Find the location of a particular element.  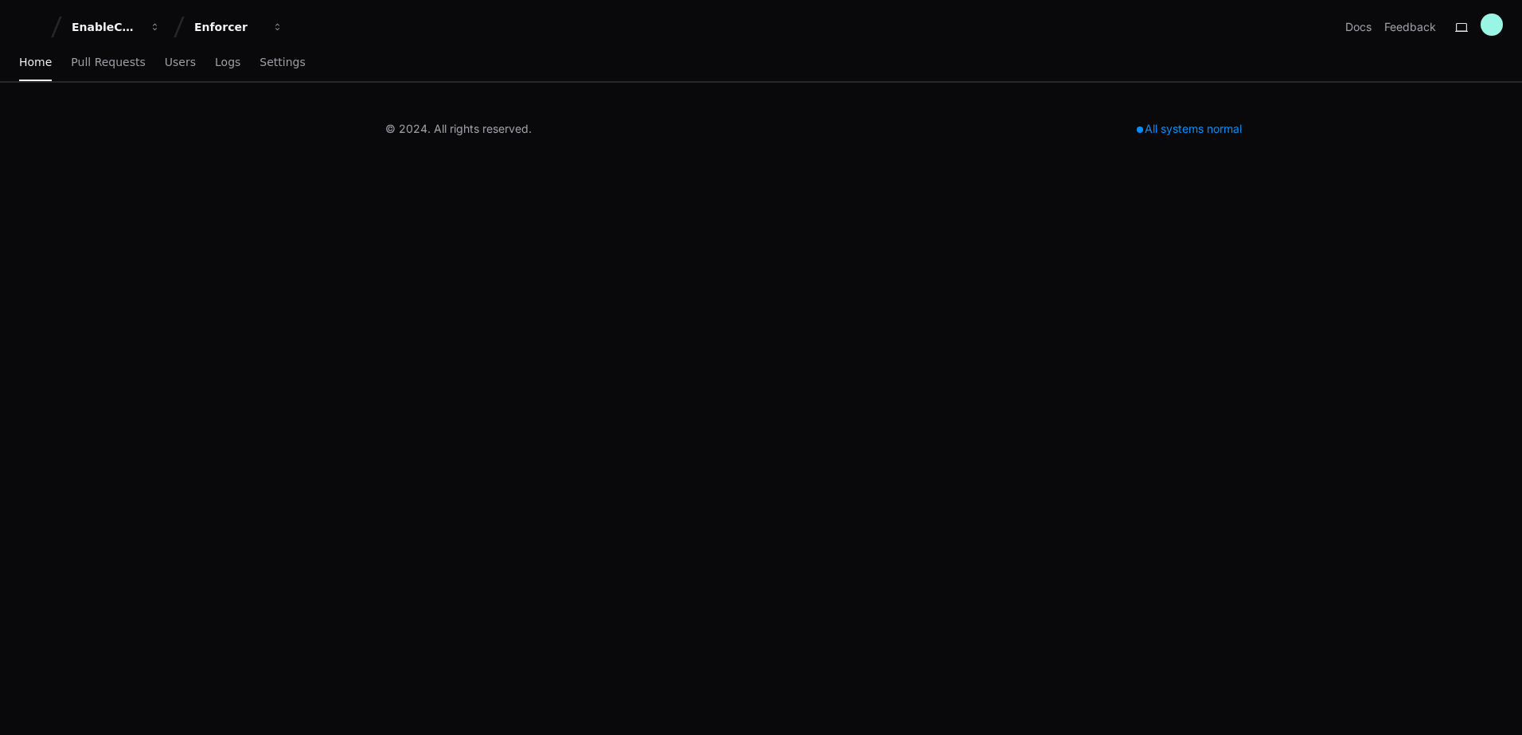

button: Enforcer is located at coordinates (239, 27).